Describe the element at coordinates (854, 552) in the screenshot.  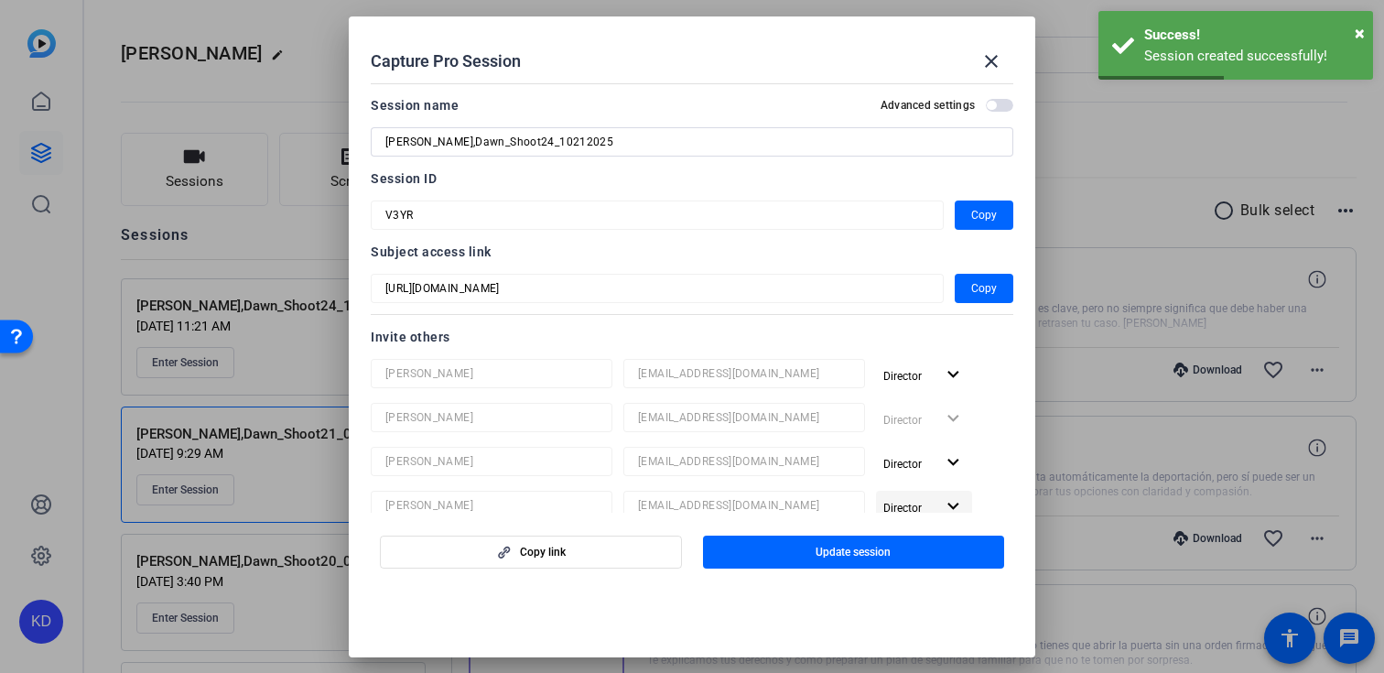
I see `button: Update session` at that location.